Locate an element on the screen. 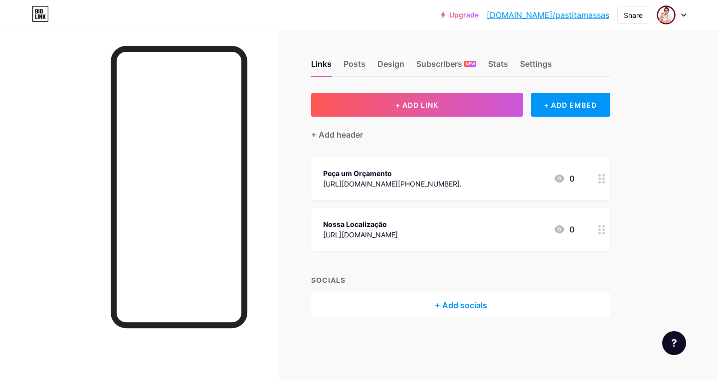 Image resolution: width=718 pixels, height=380 pixels. span: NEW is located at coordinates (470, 64).